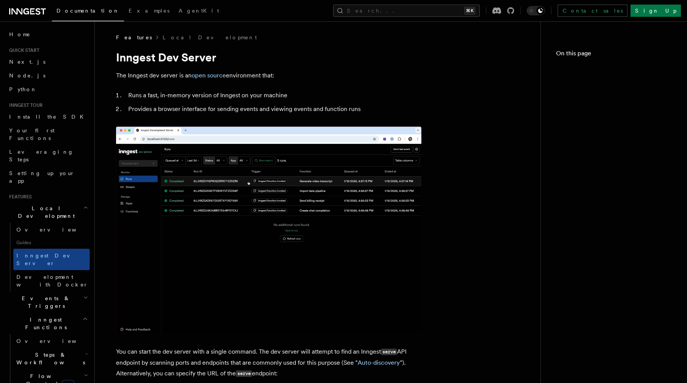 The image size is (687, 383). I want to click on a: Examples, so click(149, 11).